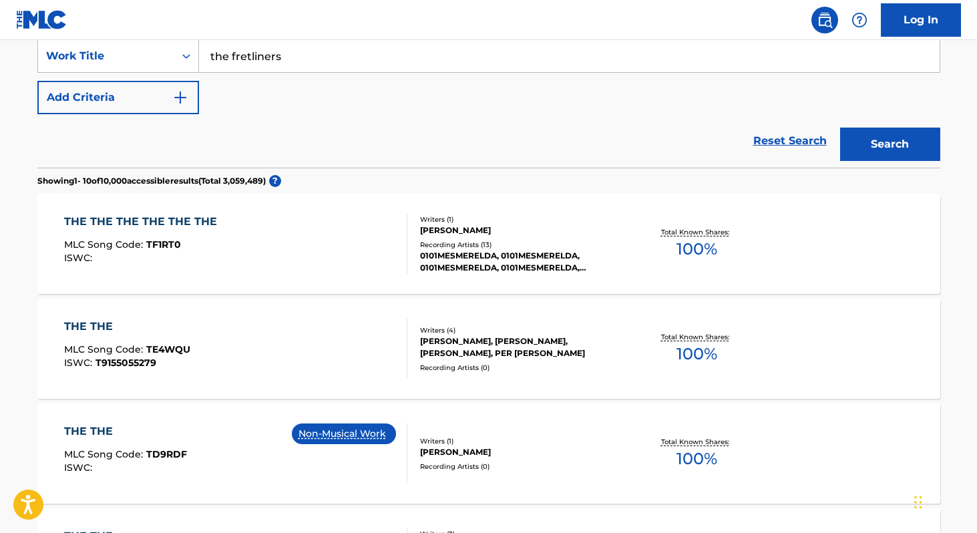  Describe the element at coordinates (943, 501) in the screenshot. I see `div: Chat Widget` at that location.